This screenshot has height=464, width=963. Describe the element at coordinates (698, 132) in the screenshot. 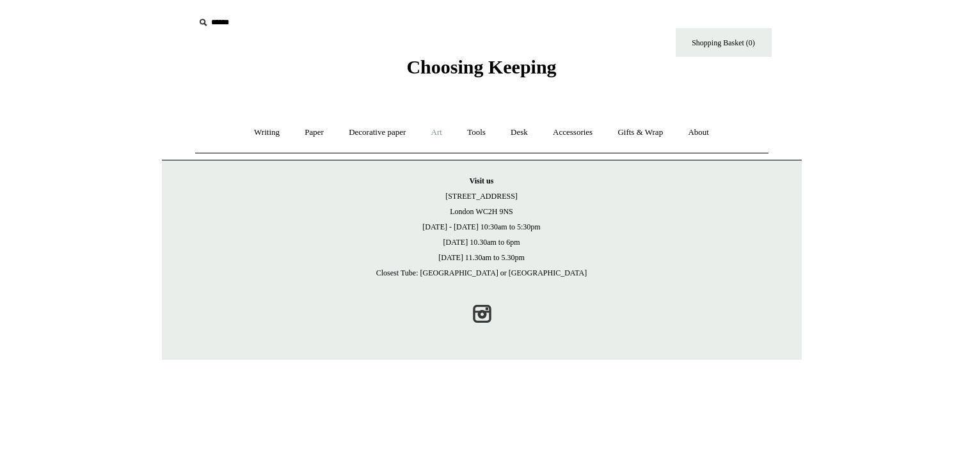

I see `a: About` at that location.